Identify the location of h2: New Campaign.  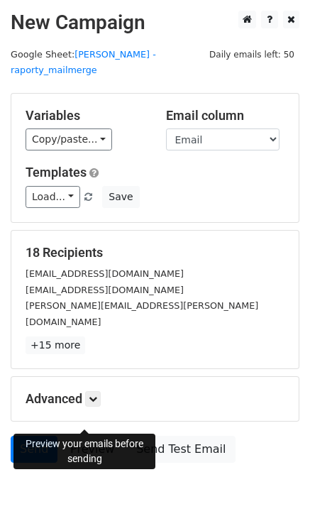
(155, 23).